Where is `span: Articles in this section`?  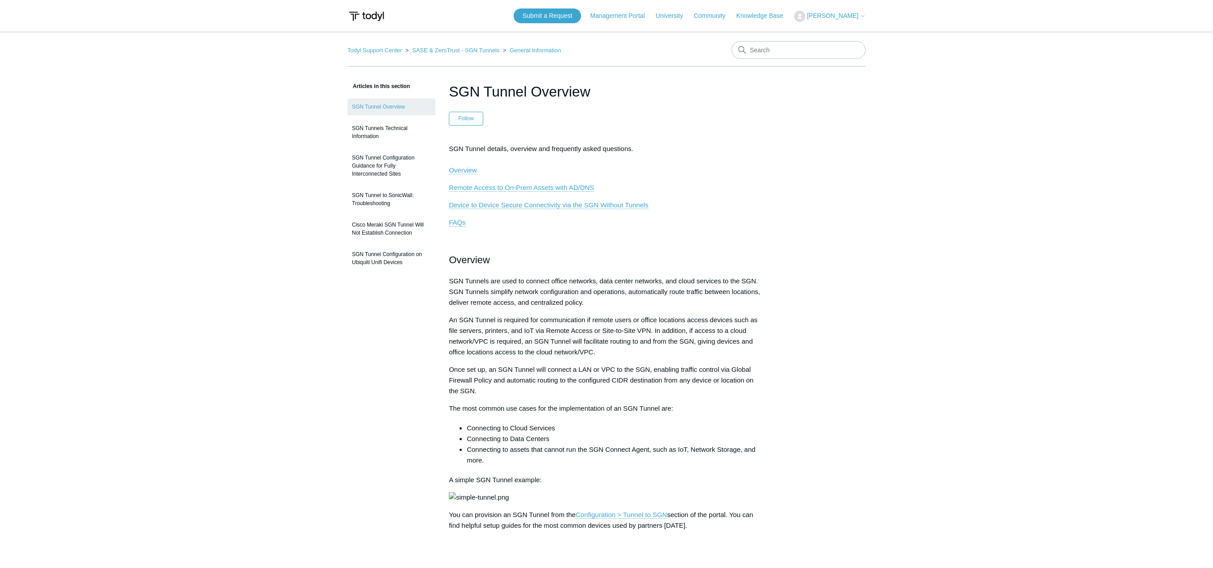
span: Articles in this section is located at coordinates (379, 86).